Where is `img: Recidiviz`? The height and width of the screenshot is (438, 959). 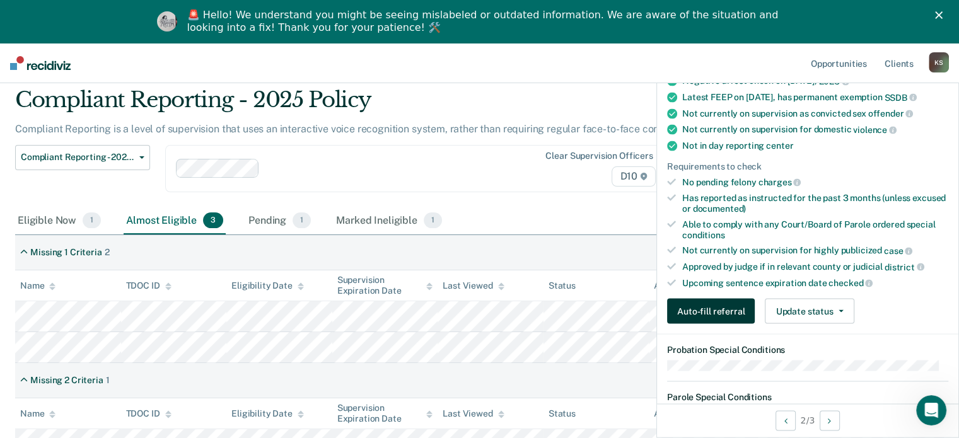
img: Recidiviz is located at coordinates (40, 63).